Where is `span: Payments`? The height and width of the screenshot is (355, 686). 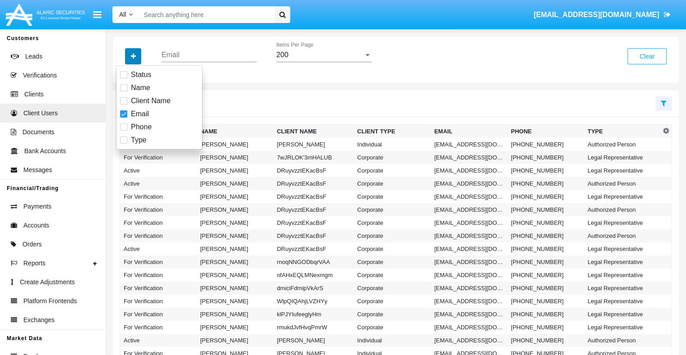
span: Payments is located at coordinates (37, 206).